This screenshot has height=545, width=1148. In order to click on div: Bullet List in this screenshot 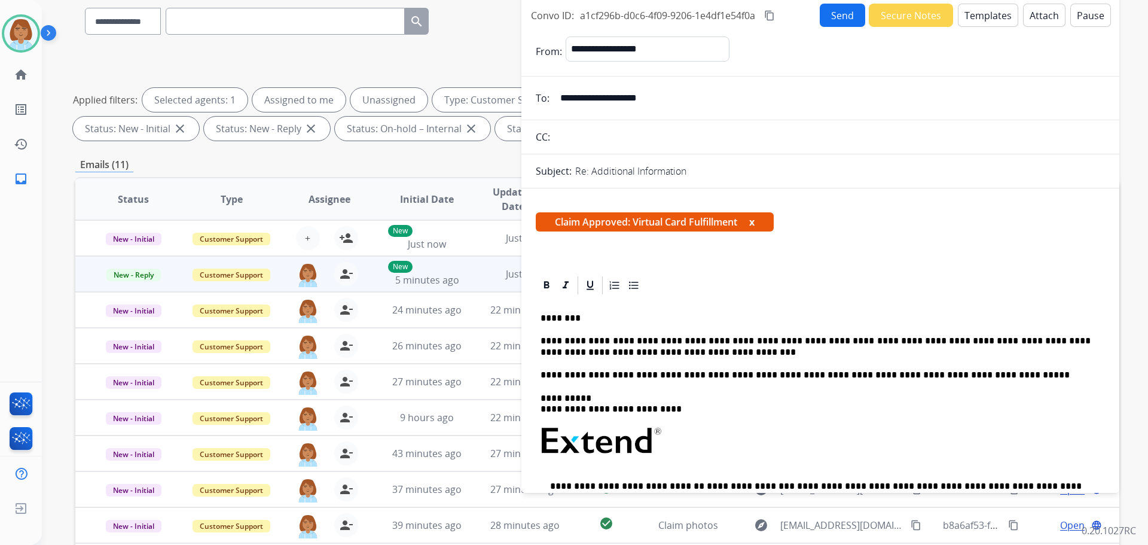, I will do `click(634, 285)`.